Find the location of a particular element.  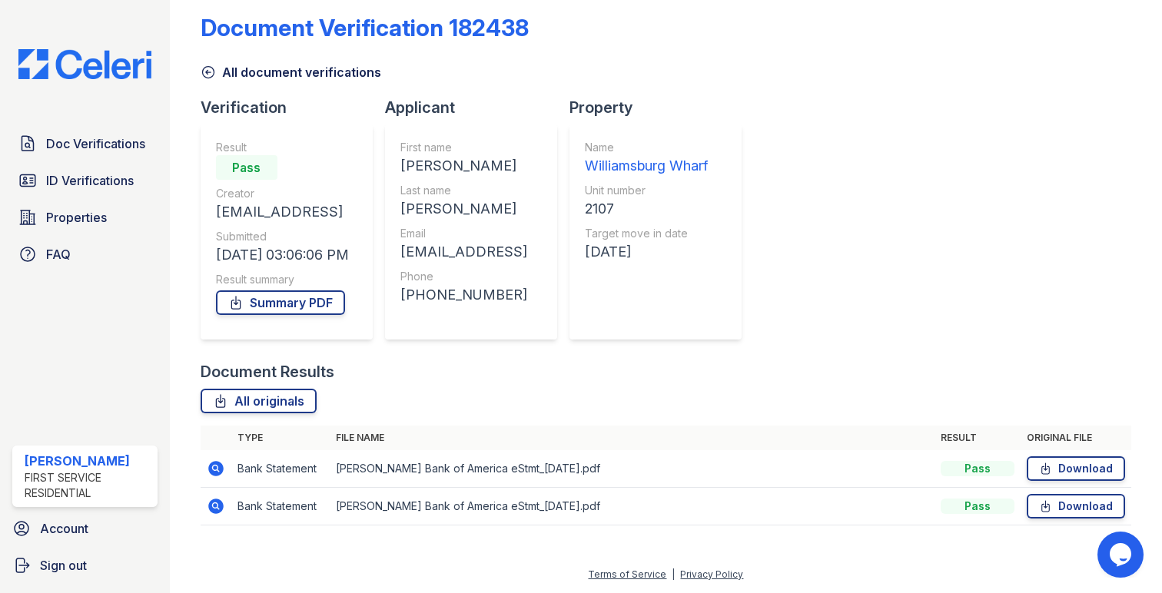

span: Account is located at coordinates (64, 529).